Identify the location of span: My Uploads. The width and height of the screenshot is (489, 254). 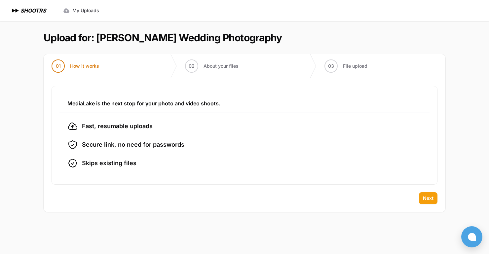
(86, 11).